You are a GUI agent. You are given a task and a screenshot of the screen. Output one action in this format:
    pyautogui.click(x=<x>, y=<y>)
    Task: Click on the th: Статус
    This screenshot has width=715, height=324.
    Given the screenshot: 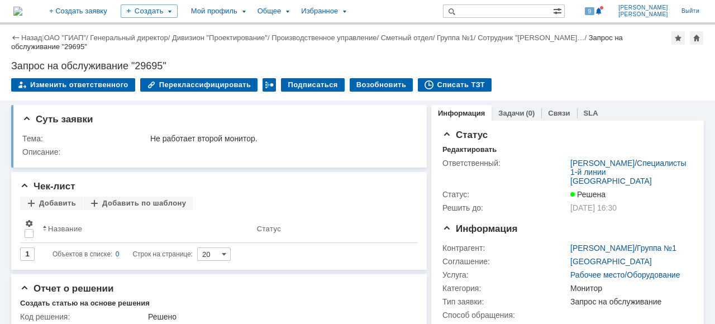 What is the action you would take?
    pyautogui.click(x=331, y=228)
    